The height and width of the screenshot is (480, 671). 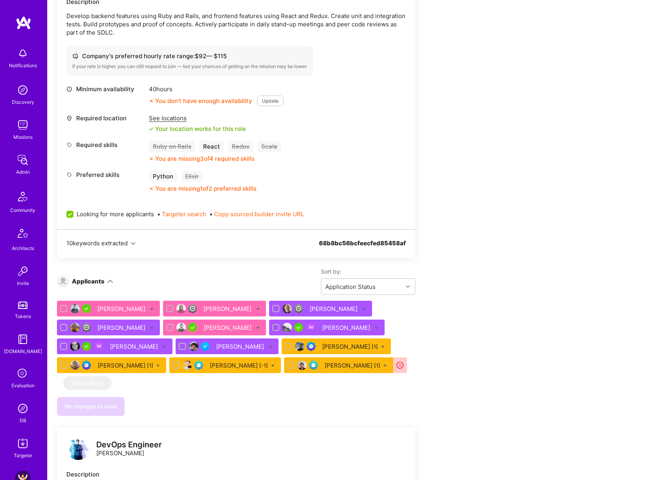 I want to click on a: logo, so click(x=78, y=449).